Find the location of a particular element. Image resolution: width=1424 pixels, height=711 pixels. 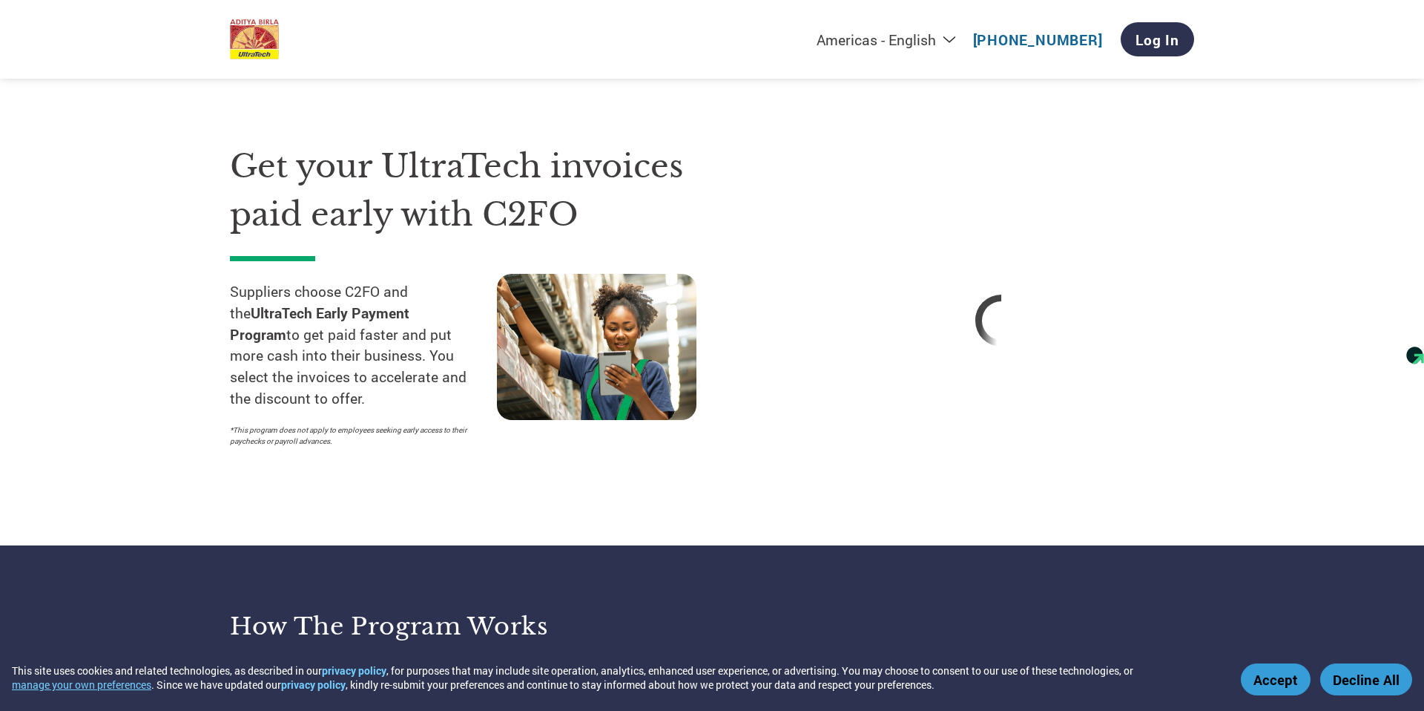

h3: How the program works is located at coordinates (461, 626).